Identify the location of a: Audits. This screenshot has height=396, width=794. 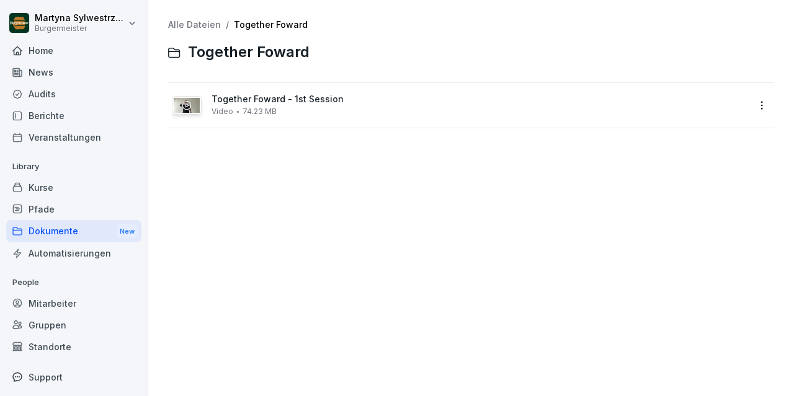
(74, 94).